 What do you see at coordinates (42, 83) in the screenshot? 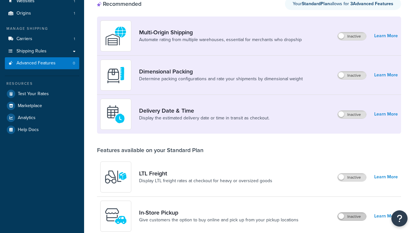
I see `div: Resources` at bounding box center [42, 83].